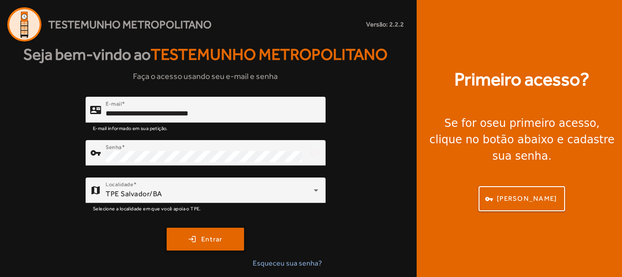 The width and height of the screenshot is (622, 277). Describe the element at coordinates (113, 103) in the screenshot. I see `mat-label: E-mail` at that location.